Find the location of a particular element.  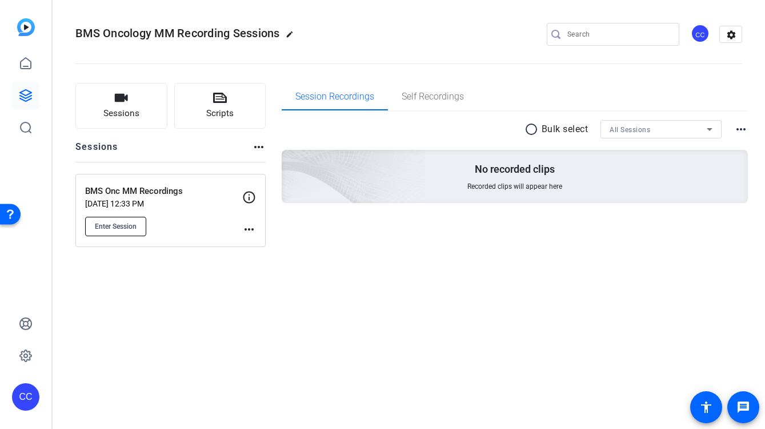

span: Self Recordings is located at coordinates (433, 97).